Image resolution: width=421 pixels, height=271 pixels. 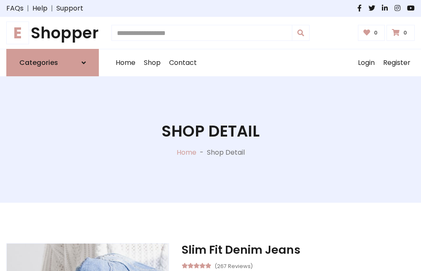 I want to click on a: Register, so click(x=397, y=63).